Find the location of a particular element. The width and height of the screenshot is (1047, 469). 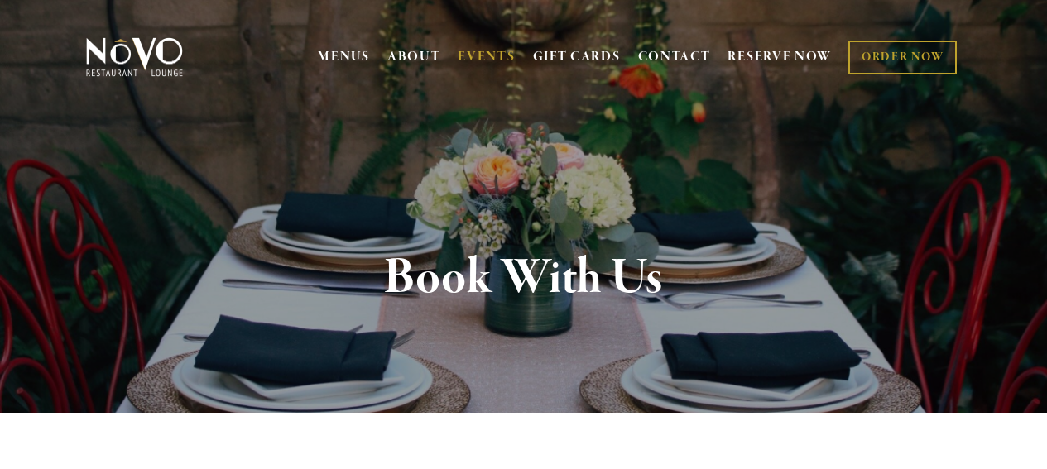

a: MENUS is located at coordinates (344, 57).